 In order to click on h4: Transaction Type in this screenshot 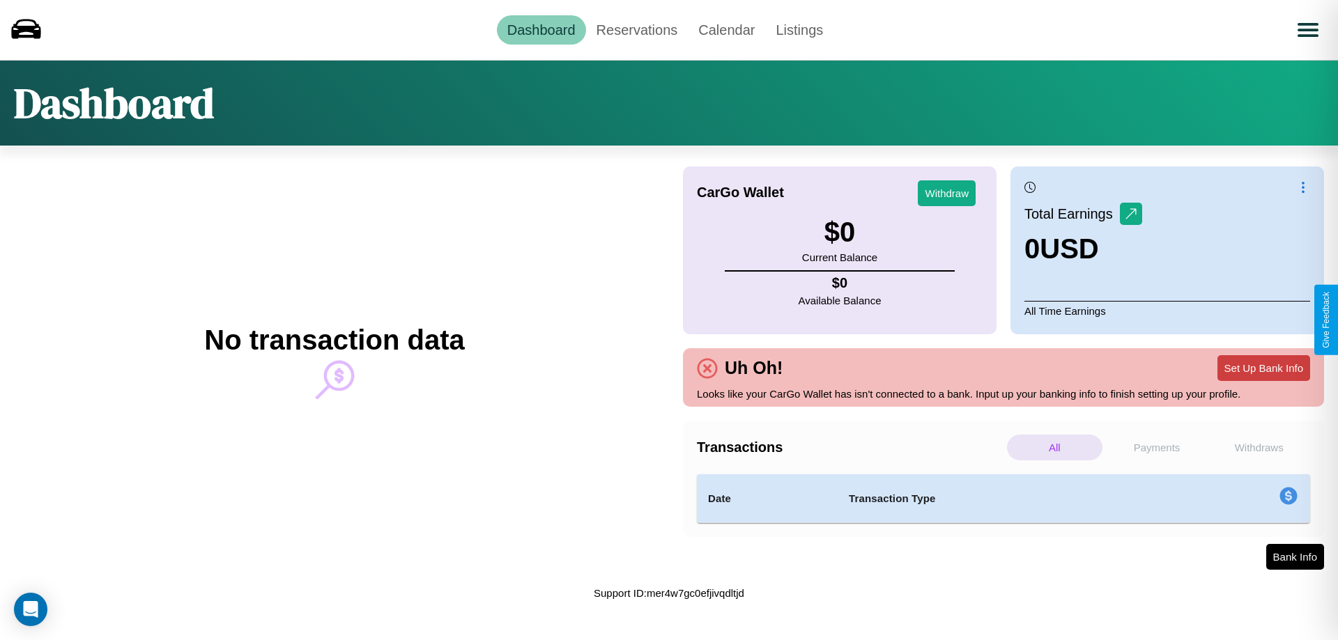, I will do `click(1007, 499)`.